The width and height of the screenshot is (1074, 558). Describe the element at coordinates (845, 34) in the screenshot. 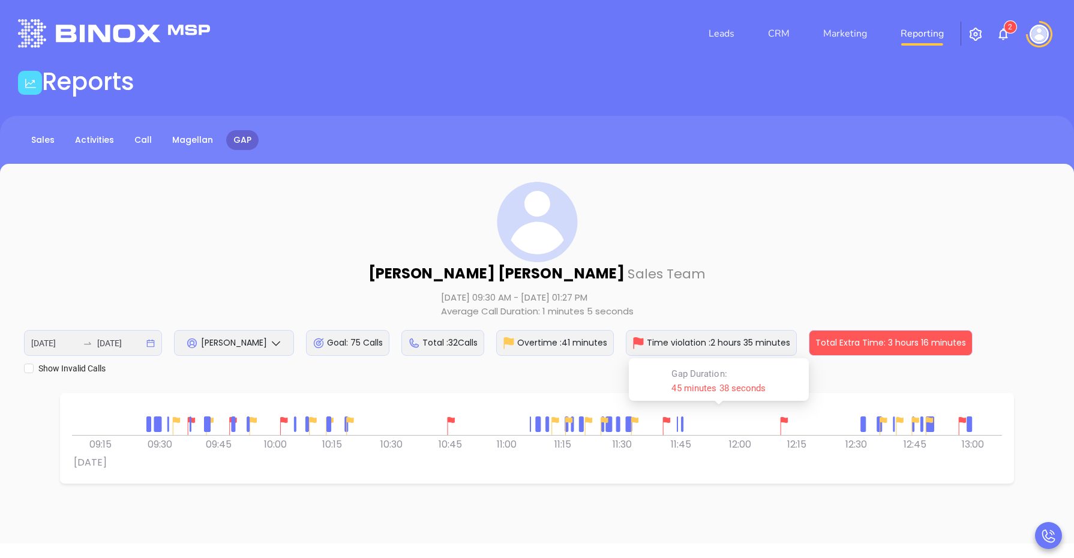

I see `a: Marketing` at that location.